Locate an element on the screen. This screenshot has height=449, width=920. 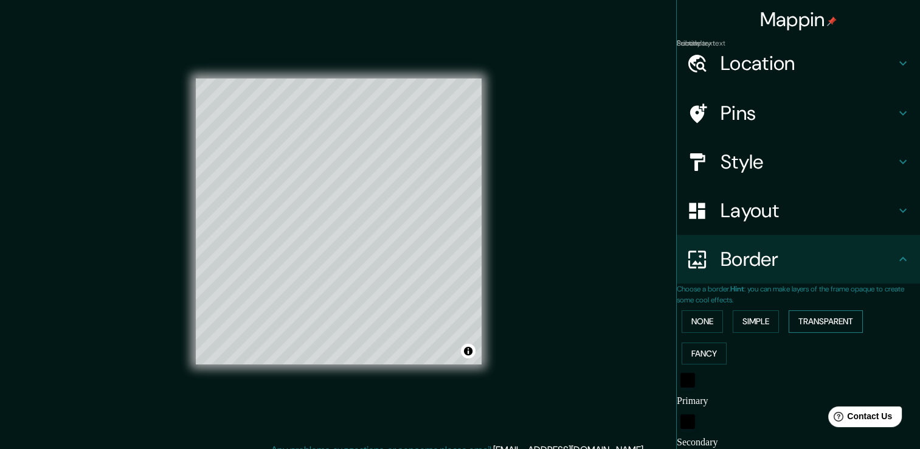
div: Border is located at coordinates (799, 259).